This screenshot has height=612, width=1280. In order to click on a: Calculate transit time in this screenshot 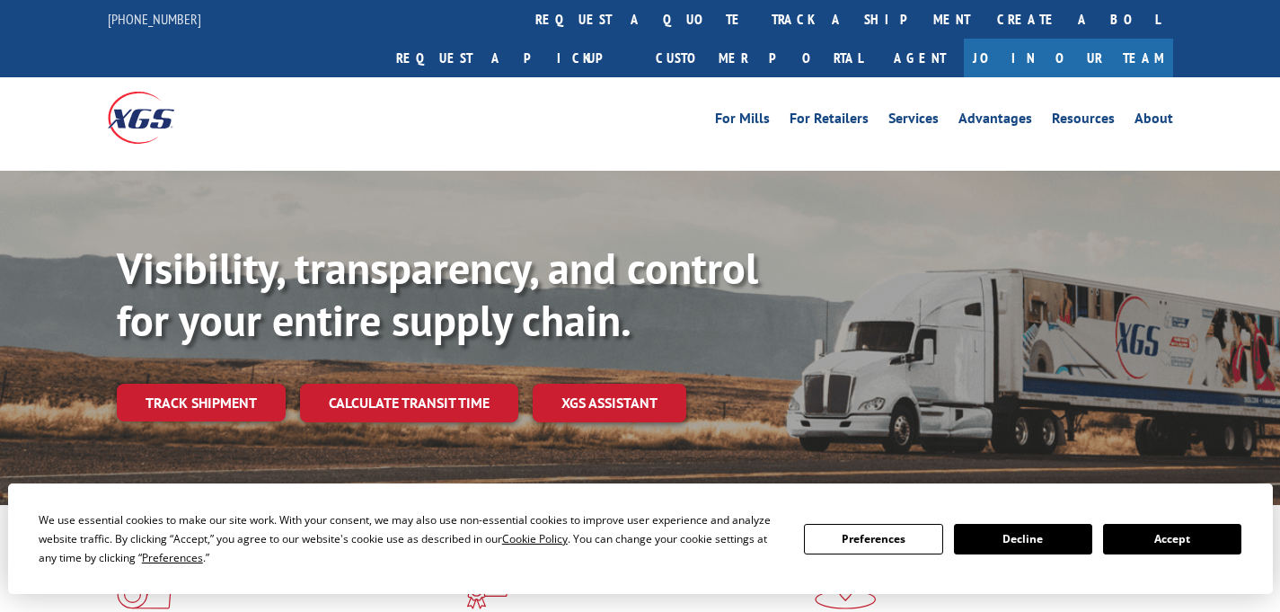, I will do `click(409, 402)`.